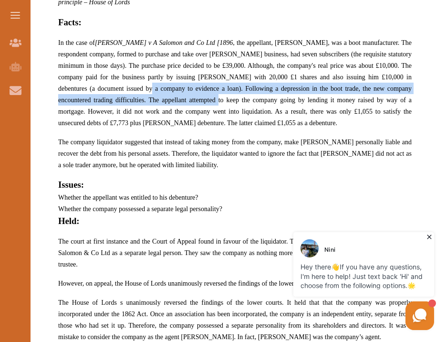 Image resolution: width=446 pixels, height=342 pixels. I want to click on strong: Issues:, so click(71, 184).